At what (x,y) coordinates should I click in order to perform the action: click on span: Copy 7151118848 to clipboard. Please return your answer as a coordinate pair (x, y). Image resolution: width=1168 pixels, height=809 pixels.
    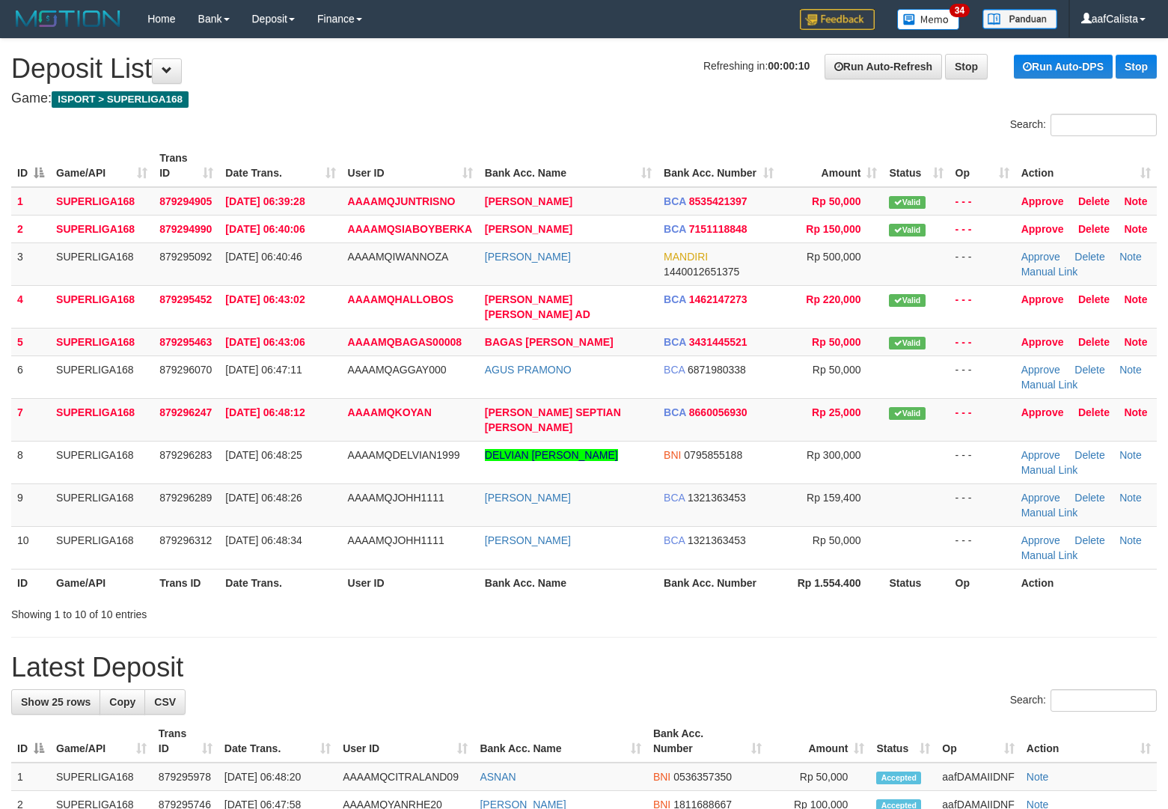
    Looking at the image, I should click on (719, 229).